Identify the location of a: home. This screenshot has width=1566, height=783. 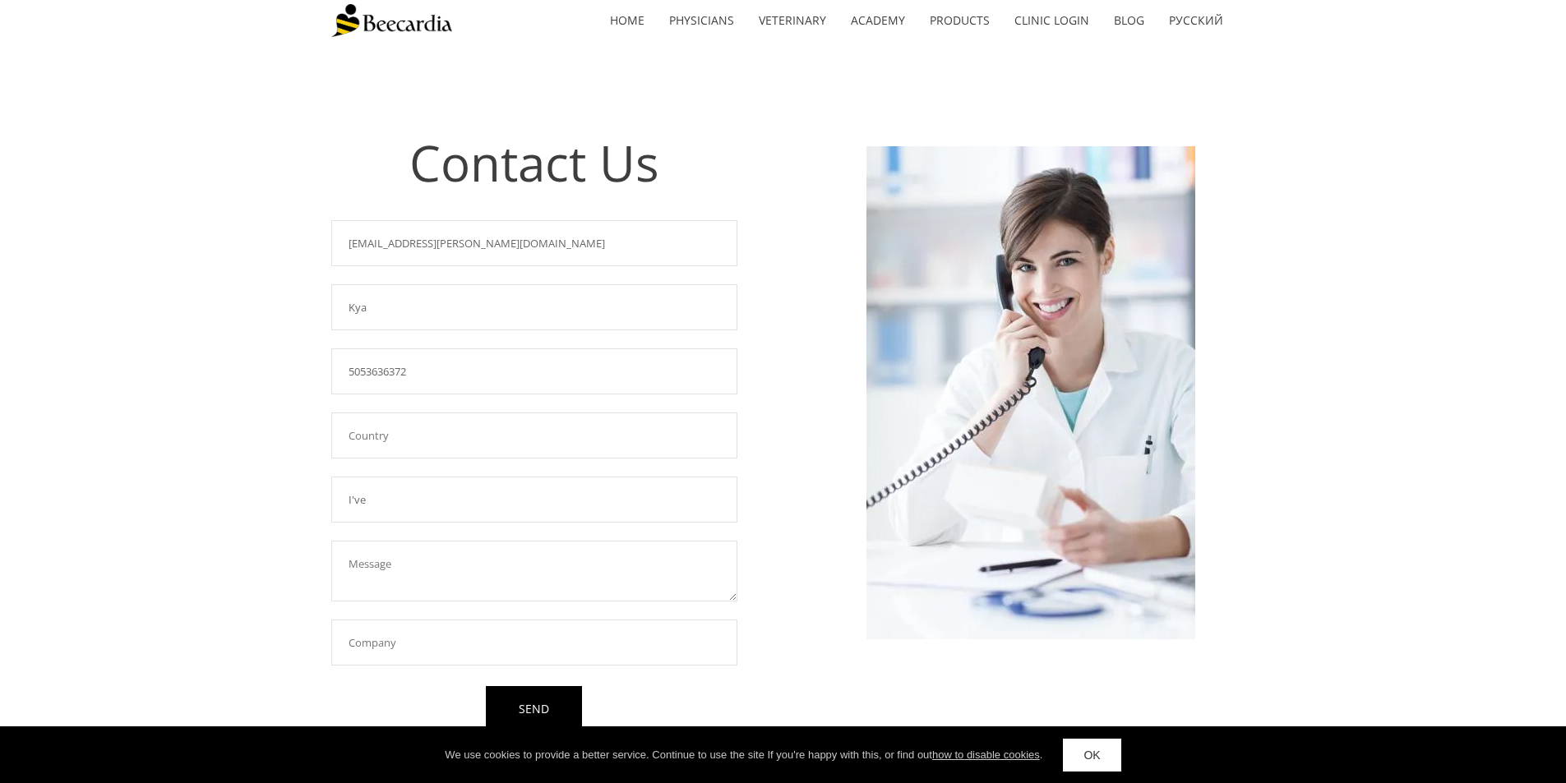
(627, 21).